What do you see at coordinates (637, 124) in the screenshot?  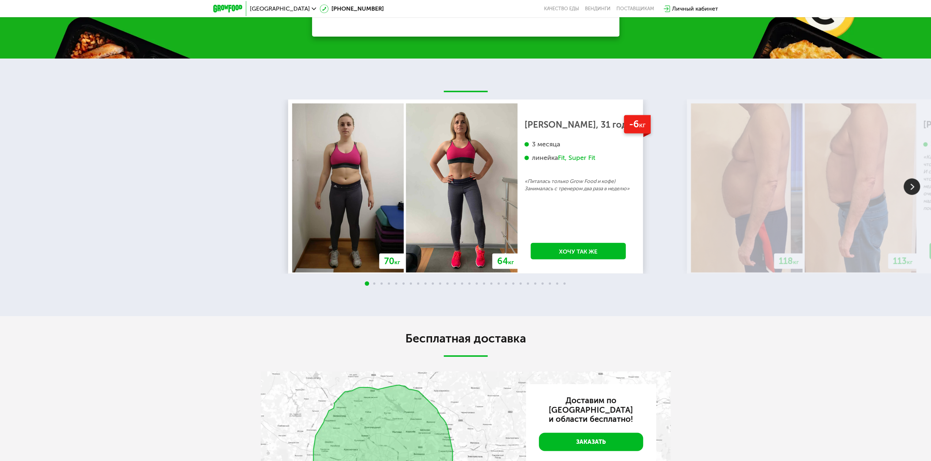 I see `div: -6` at bounding box center [637, 124].